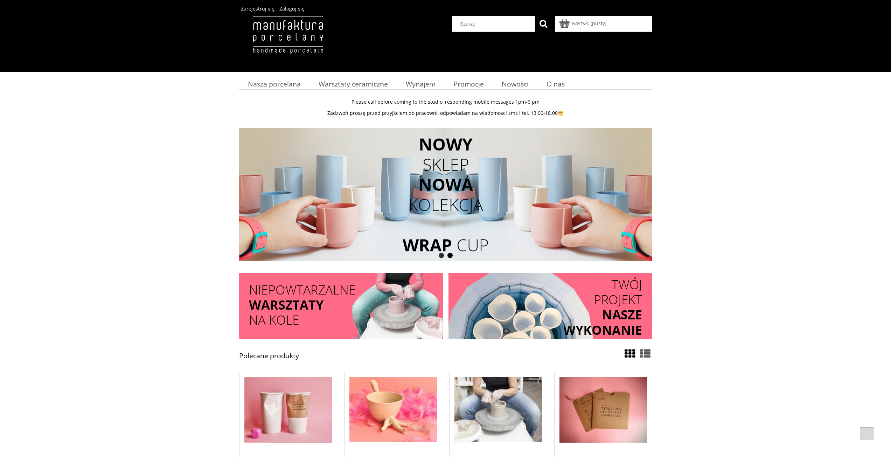  What do you see at coordinates (393, 409) in the screenshot?
I see `img: Kurza Łapka - biała` at bounding box center [393, 409].